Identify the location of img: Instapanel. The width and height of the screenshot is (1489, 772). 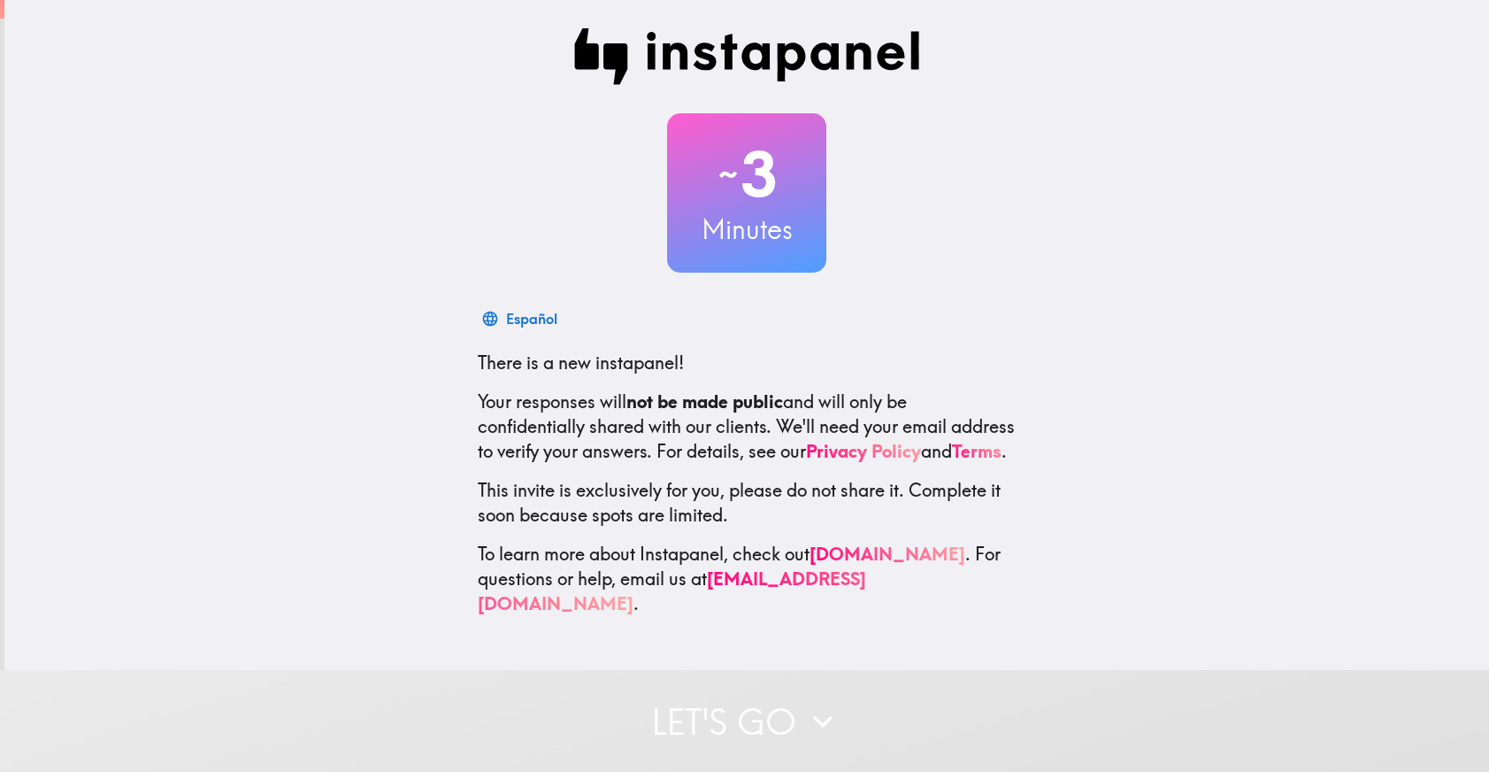
(747, 57).